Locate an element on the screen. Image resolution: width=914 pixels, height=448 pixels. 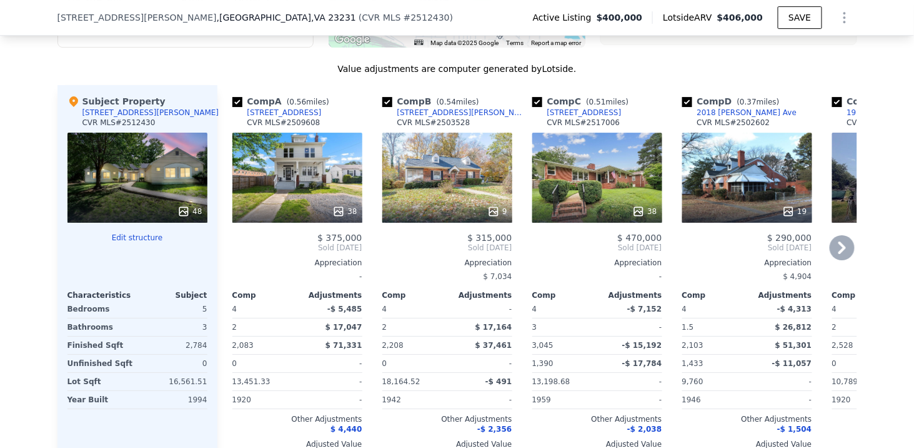
div: CVR MLS # 2509608 is located at coordinates (284, 123).